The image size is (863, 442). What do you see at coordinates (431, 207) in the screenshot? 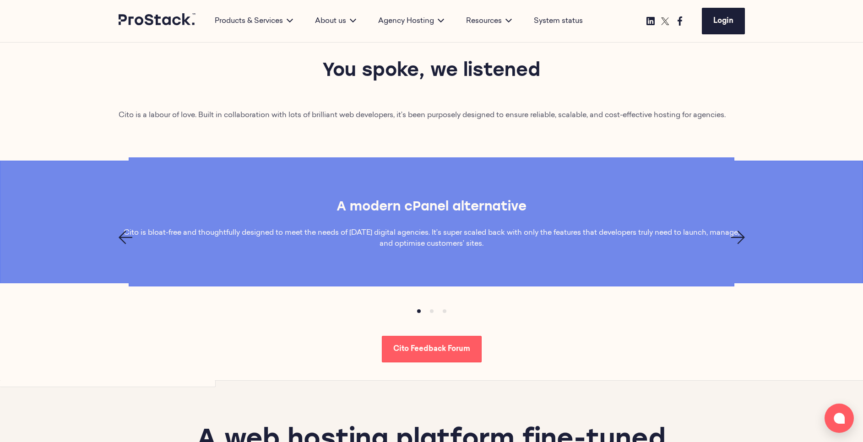
I see `p: A modern cPanel alternative` at bounding box center [431, 207].